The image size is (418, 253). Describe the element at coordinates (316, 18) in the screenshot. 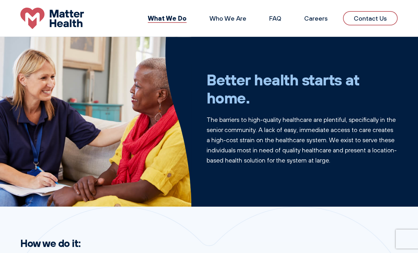

I see `a: Careers` at that location.